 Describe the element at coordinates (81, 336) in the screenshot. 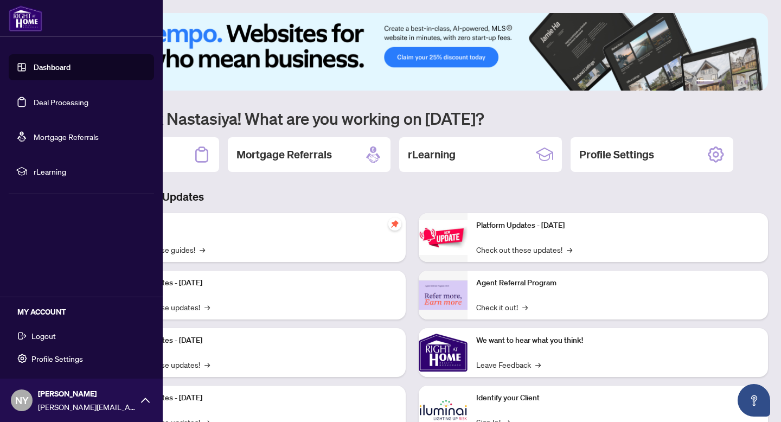

I see `button: Logout` at that location.